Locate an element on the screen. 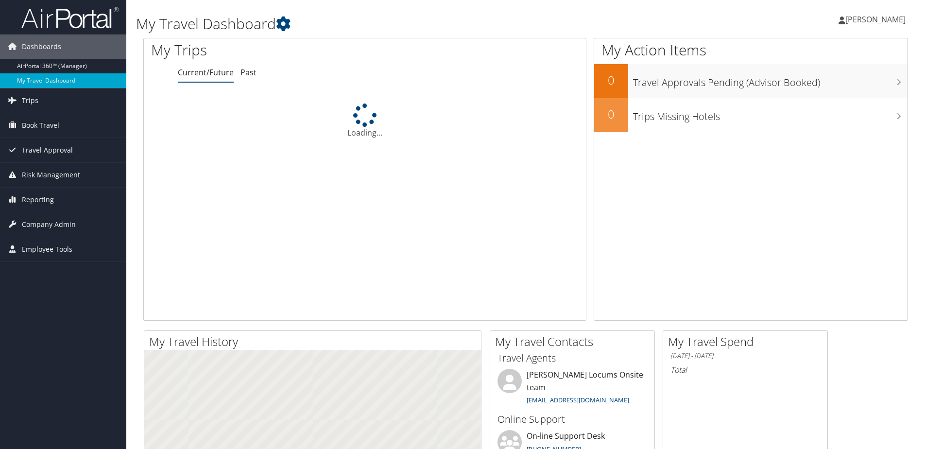 Image resolution: width=925 pixels, height=449 pixels. h1: My Trips is located at coordinates (273, 50).